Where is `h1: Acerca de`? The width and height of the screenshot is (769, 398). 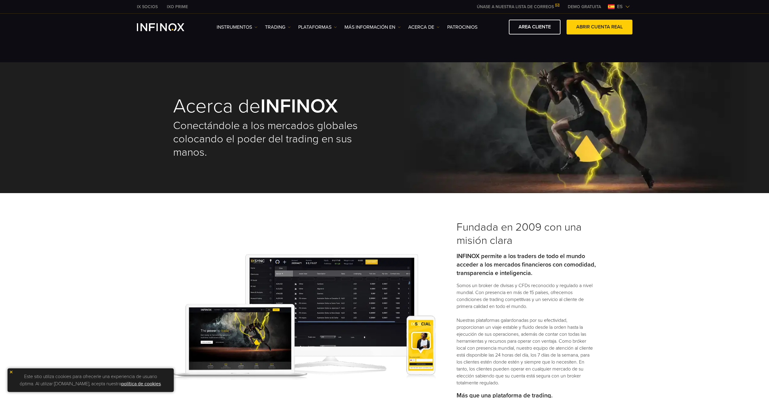 h1: Acerca de is located at coordinates (279, 106).